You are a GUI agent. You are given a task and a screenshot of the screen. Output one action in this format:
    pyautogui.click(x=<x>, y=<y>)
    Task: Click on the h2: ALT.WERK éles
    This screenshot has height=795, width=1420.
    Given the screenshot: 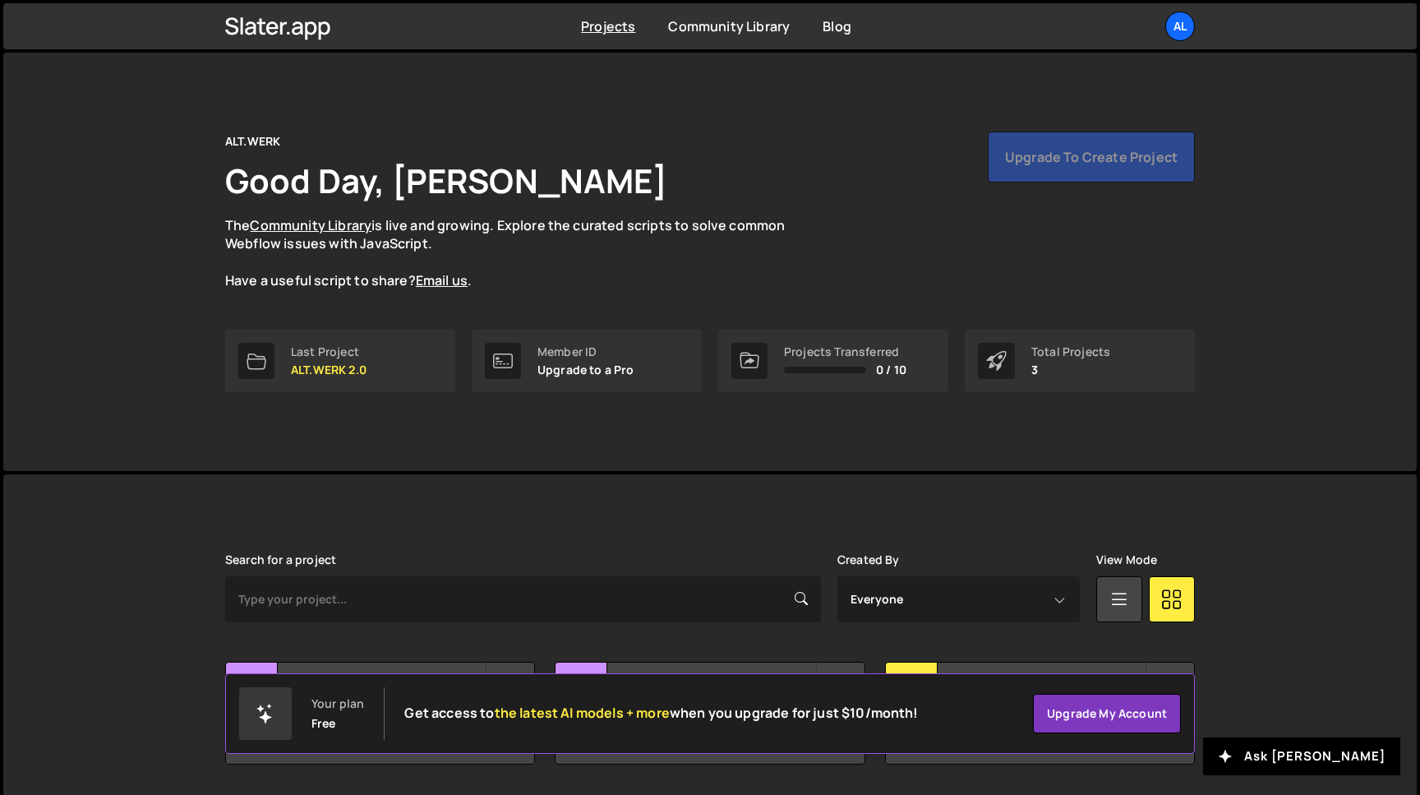 What is the action you would take?
    pyautogui.click(x=715, y=679)
    